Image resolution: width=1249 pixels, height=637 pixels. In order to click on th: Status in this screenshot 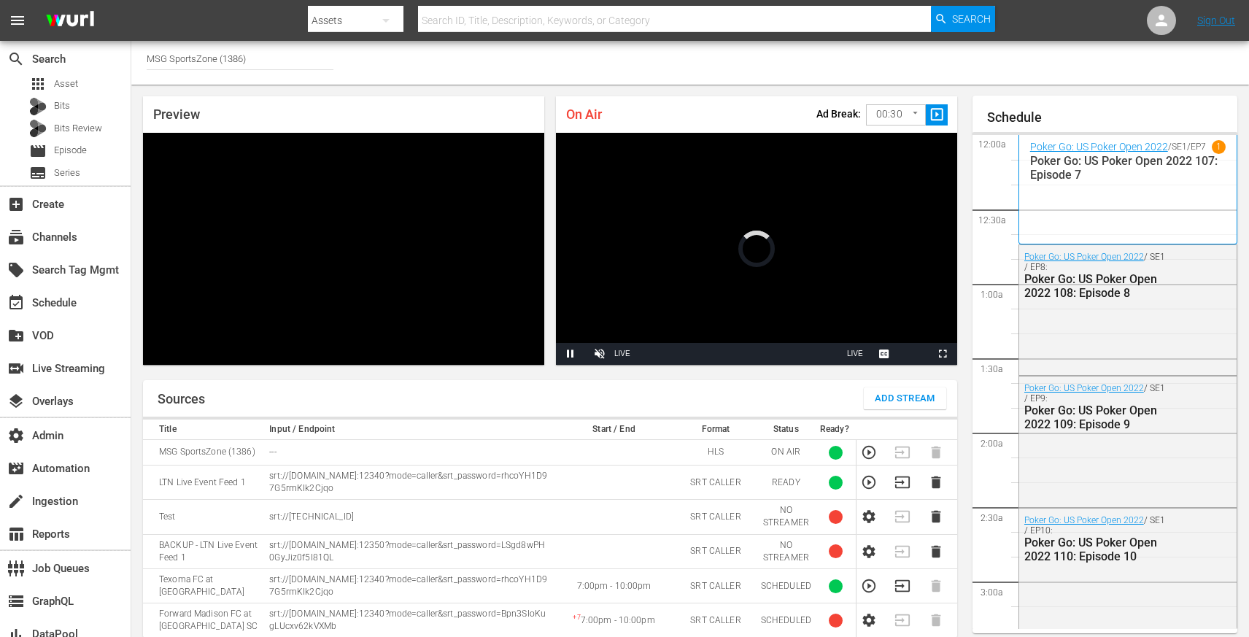, I will do `click(785, 430)`.